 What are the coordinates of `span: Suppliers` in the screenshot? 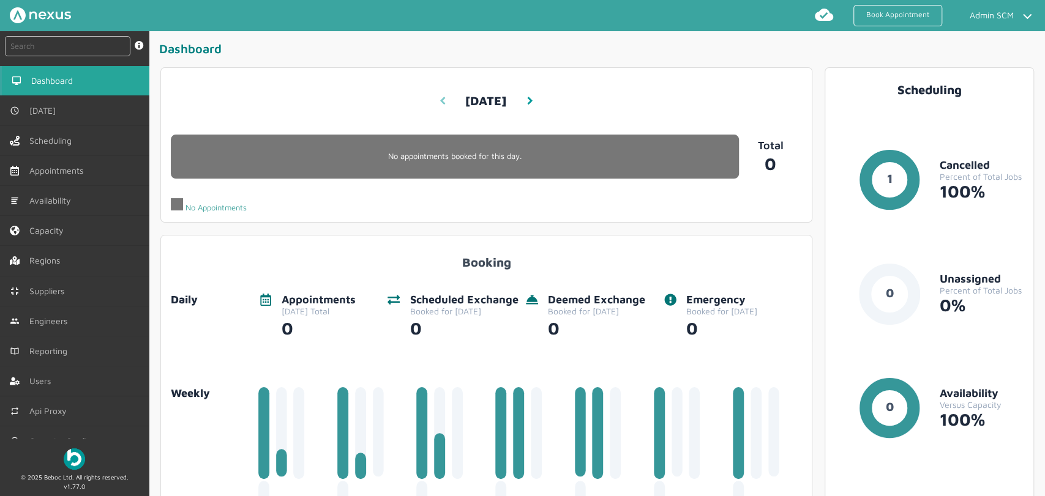 It's located at (49, 291).